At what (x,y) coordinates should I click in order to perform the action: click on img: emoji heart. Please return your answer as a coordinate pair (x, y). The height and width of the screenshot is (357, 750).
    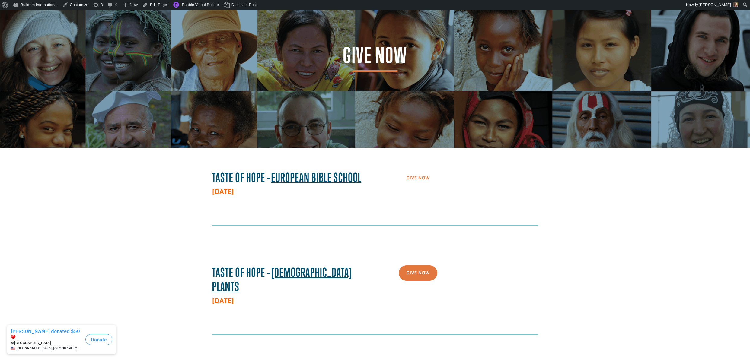
    Looking at the image, I should click on (13, 15).